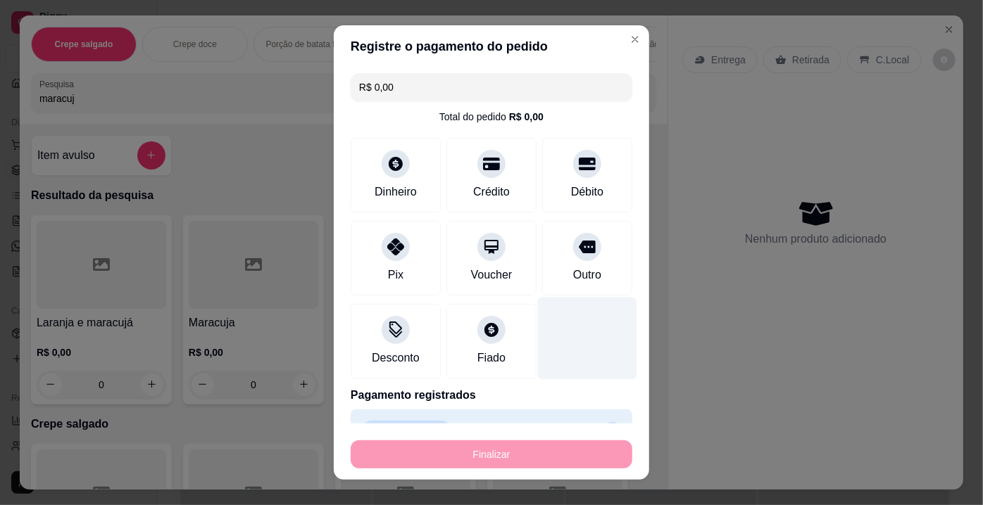 The height and width of the screenshot is (505, 983). What do you see at coordinates (491, 358) in the screenshot?
I see `div: Fiado` at bounding box center [491, 358].